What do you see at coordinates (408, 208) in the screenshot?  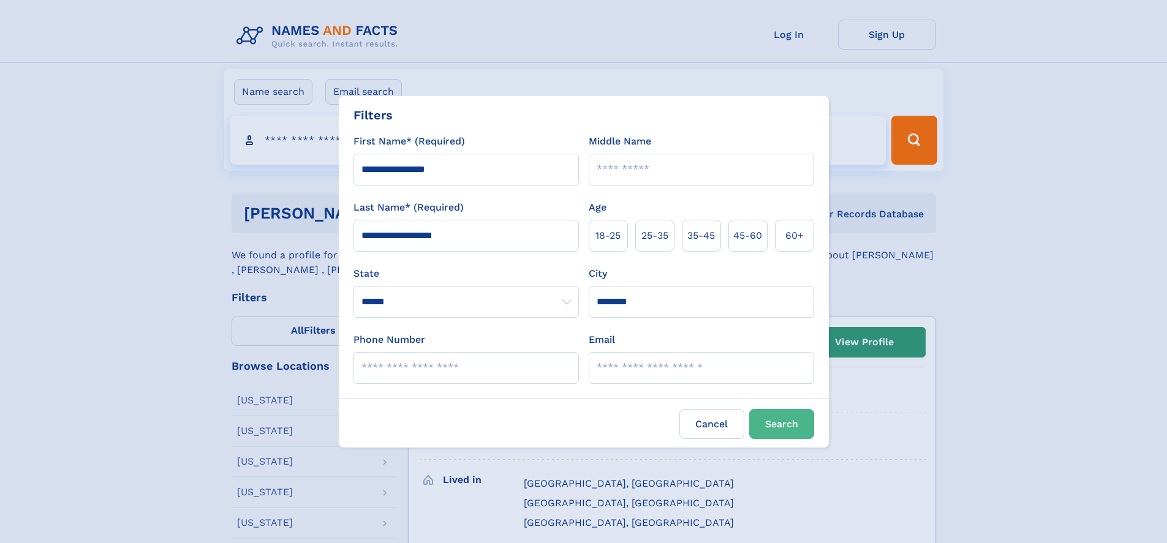 I see `label: Last Name* (Required)` at bounding box center [408, 208].